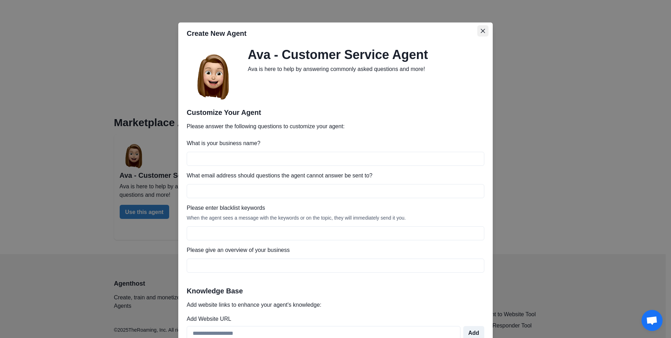  What do you see at coordinates (336, 33) in the screenshot?
I see `header: Create New Agent` at bounding box center [336, 33].